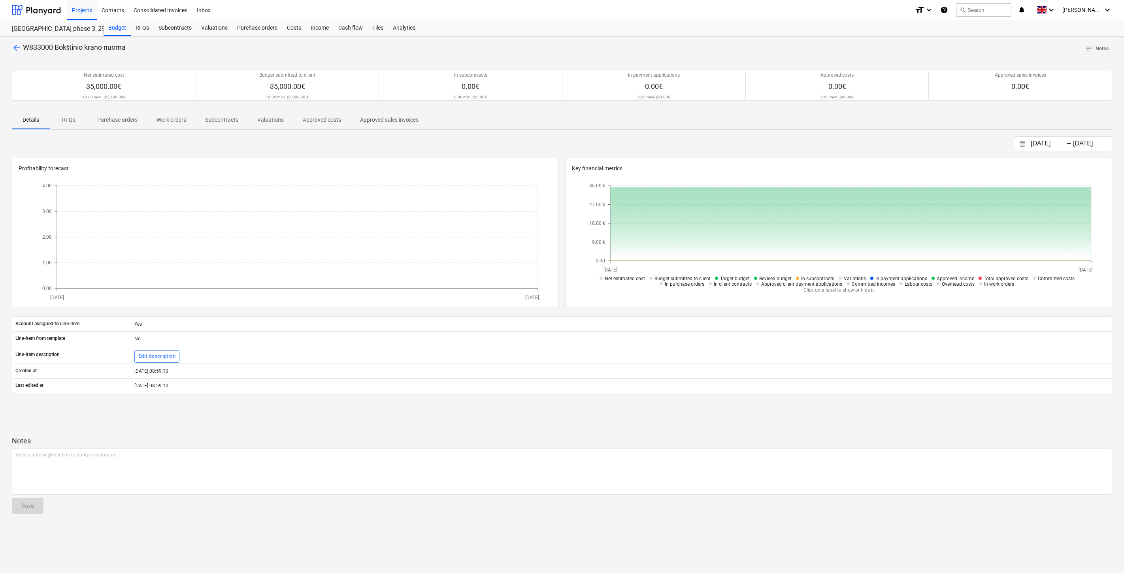 Image resolution: width=1124 pixels, height=573 pixels. Describe the element at coordinates (920, 10) in the screenshot. I see `i: format_size` at that location.